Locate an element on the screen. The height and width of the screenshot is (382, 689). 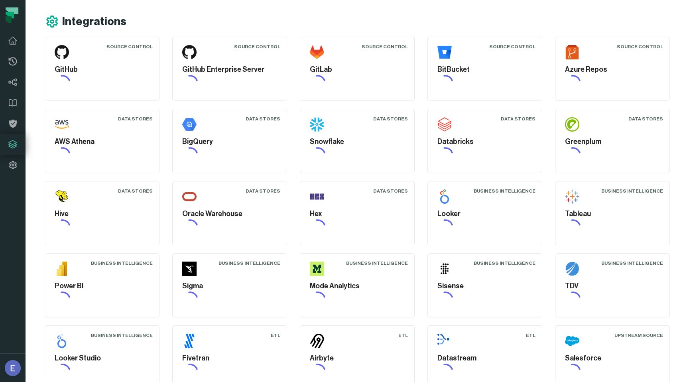
h5: BigQuery is located at coordinates (230, 142).